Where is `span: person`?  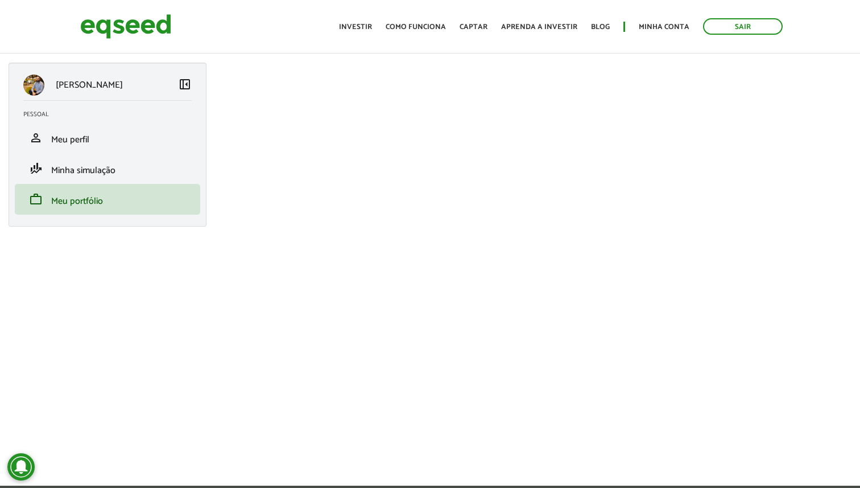
span: person is located at coordinates (36, 138).